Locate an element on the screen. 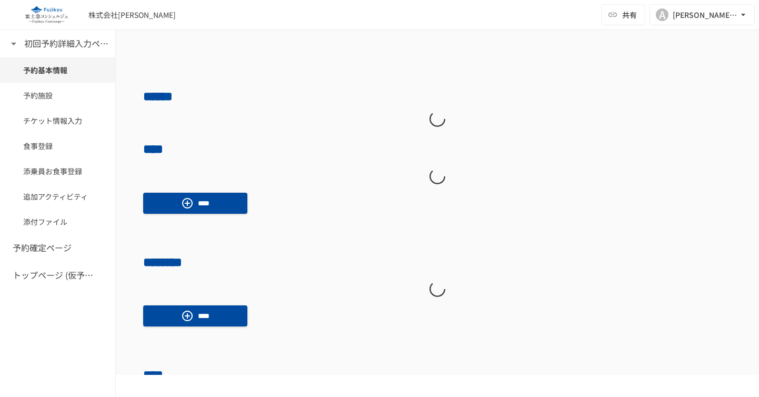  span: 予約基本情報 is located at coordinates (57, 70).